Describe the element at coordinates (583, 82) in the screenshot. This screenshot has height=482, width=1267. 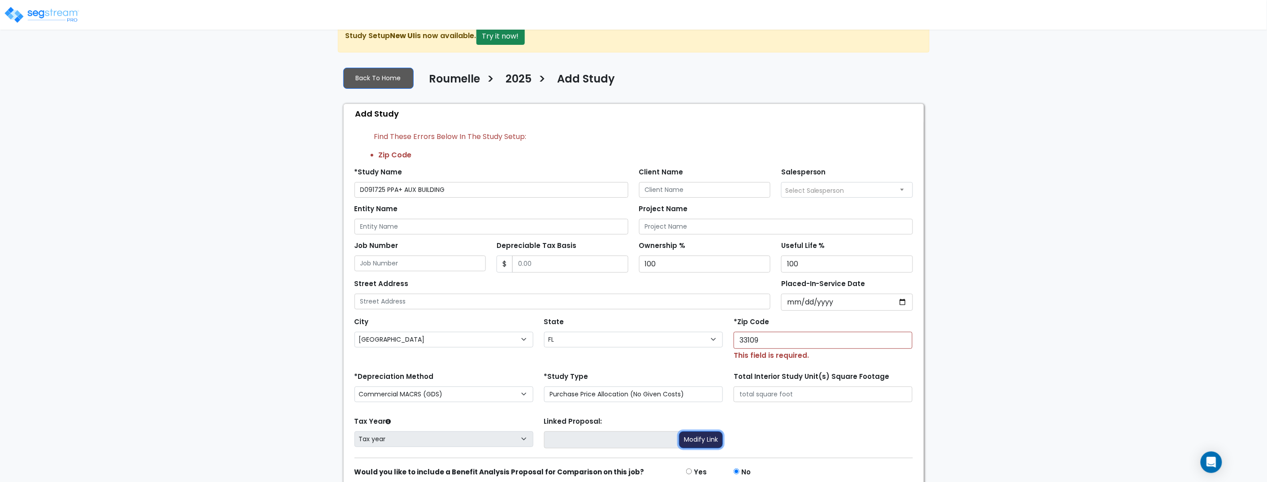
I see `a: Add Study` at that location.